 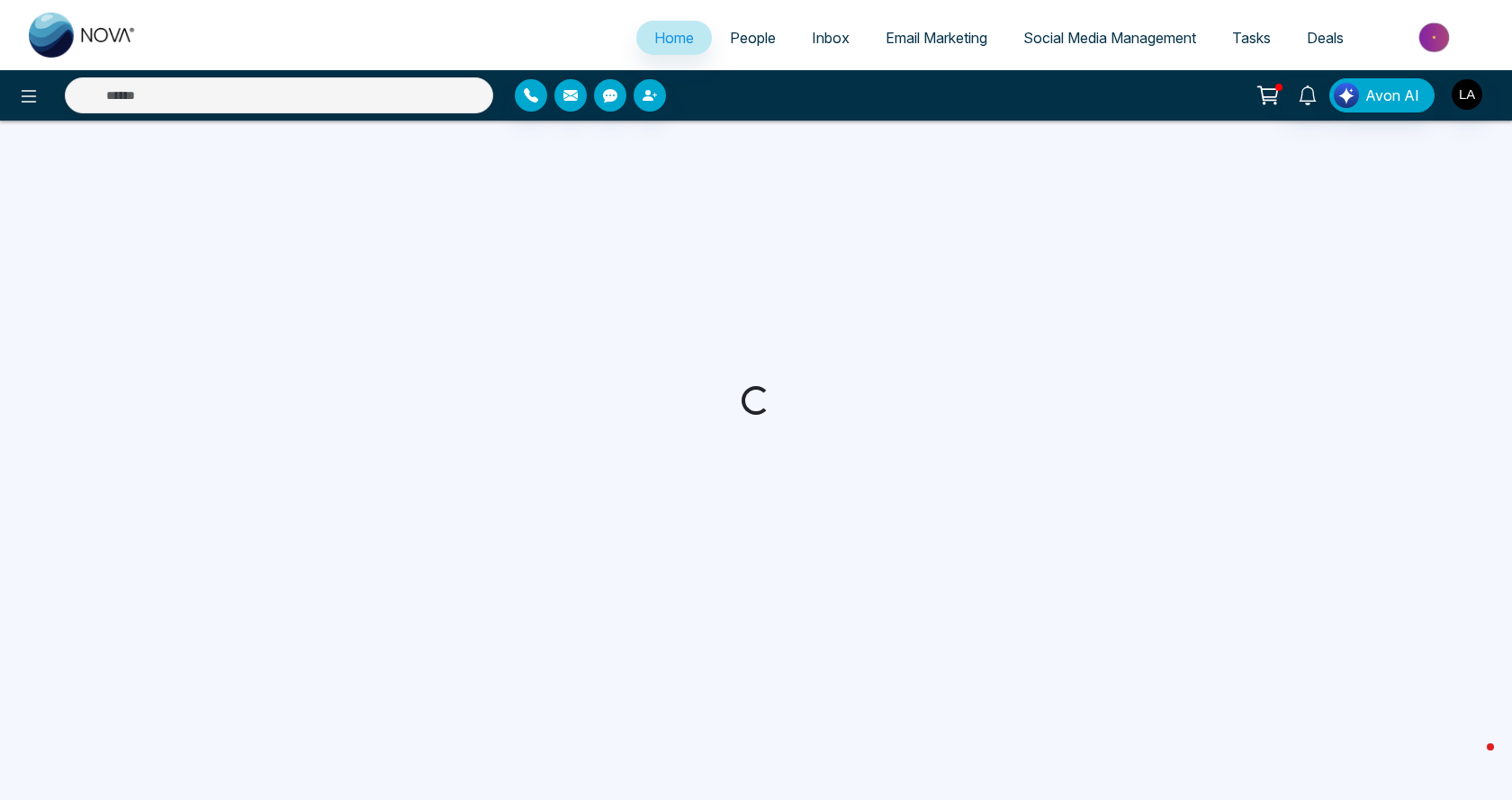 I want to click on img: Lead Flow, so click(x=1347, y=95).